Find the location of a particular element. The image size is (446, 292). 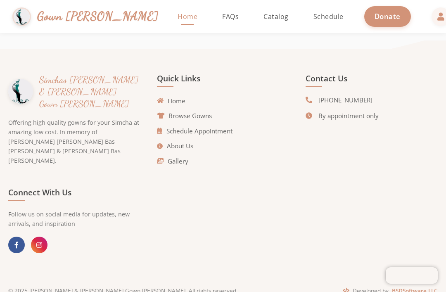

a: About Us is located at coordinates (175, 146).